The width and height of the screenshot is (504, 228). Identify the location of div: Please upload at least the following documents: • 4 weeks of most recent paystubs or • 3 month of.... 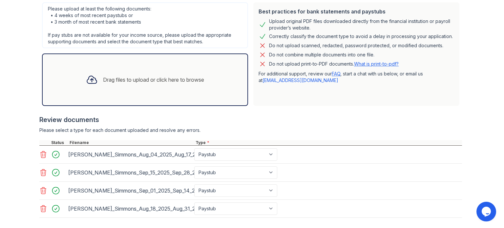
(145, 25).